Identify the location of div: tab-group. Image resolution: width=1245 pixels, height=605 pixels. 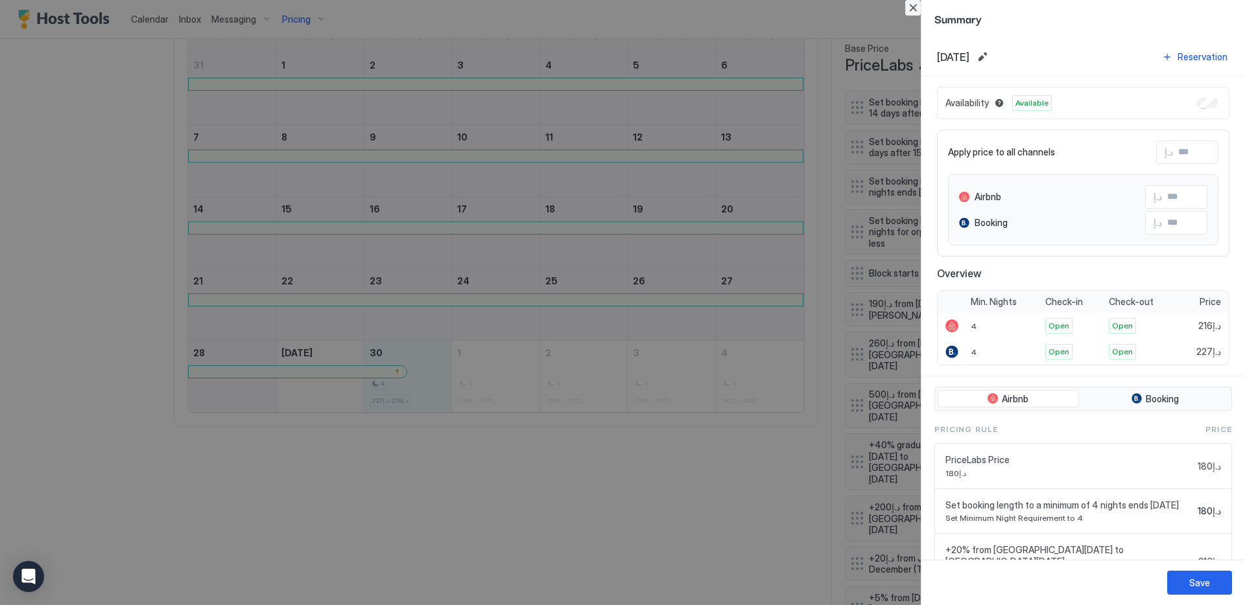
(1083, 399).